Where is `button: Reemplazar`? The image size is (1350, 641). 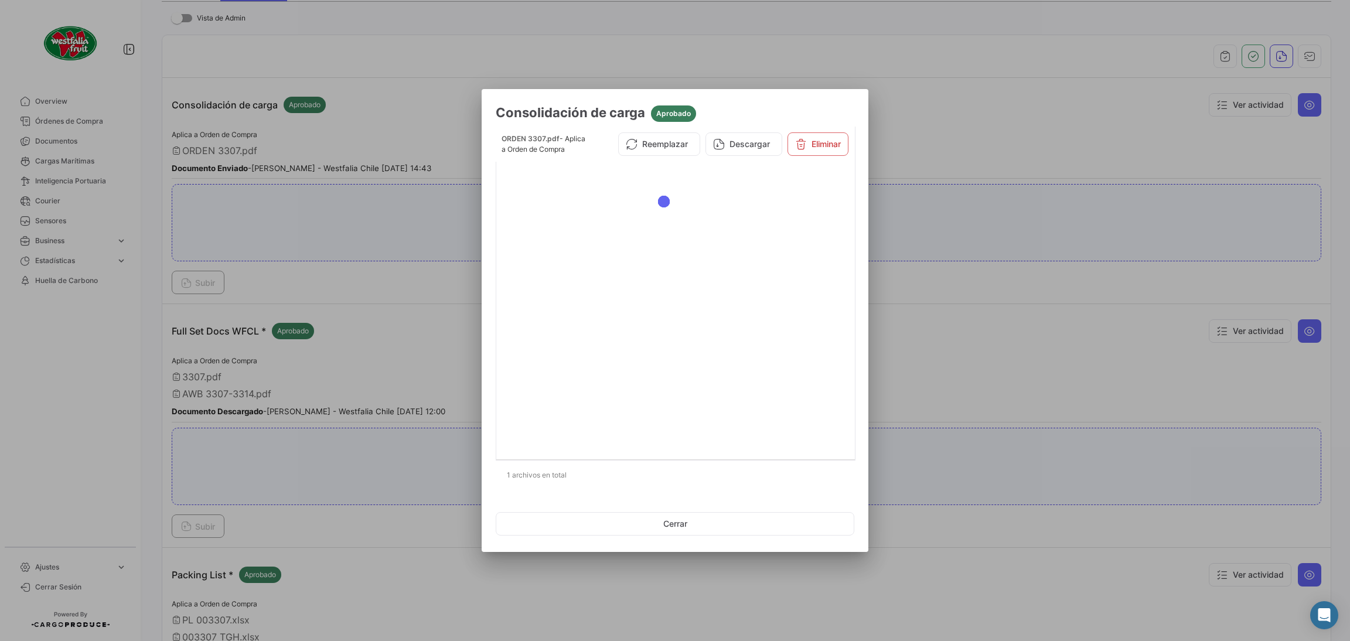
button: Reemplazar is located at coordinates (659, 144).